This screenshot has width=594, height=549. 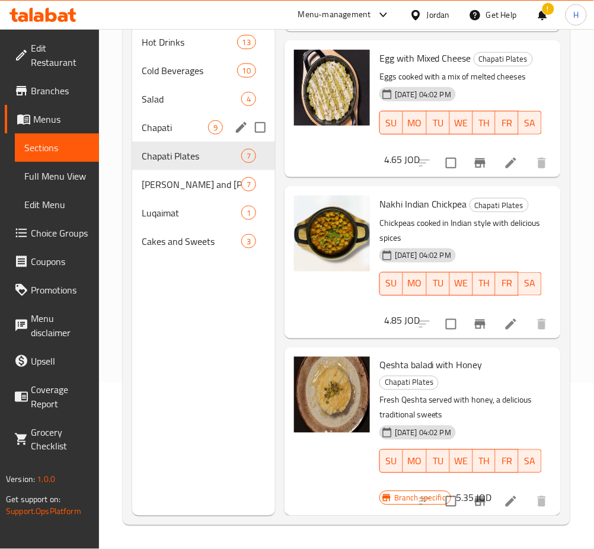 What do you see at coordinates (52, 439) in the screenshot?
I see `a: Grocery Checklist` at bounding box center [52, 439].